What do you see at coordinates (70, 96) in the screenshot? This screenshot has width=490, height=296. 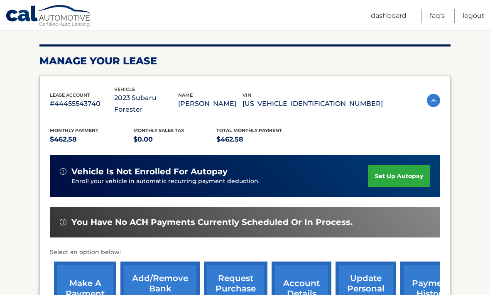 I see `span: lease account` at bounding box center [70, 96].